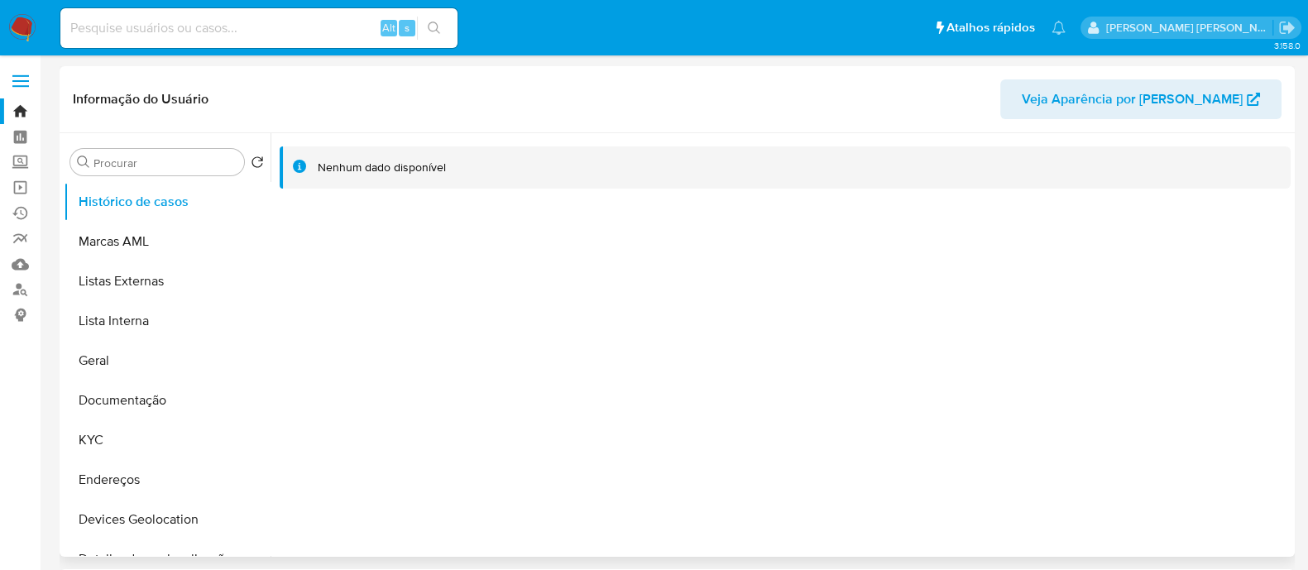 The height and width of the screenshot is (570, 1308). What do you see at coordinates (257, 165) in the screenshot?
I see `button: Retornar ao pedido padrão` at bounding box center [257, 165].